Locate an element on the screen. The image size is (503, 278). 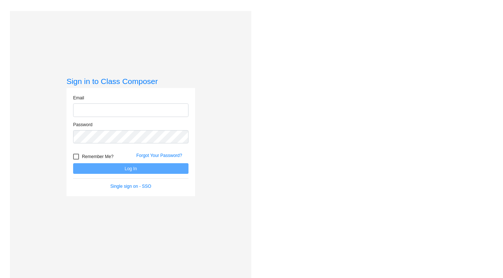
h3: Sign in to Class Composer is located at coordinates (131, 81).